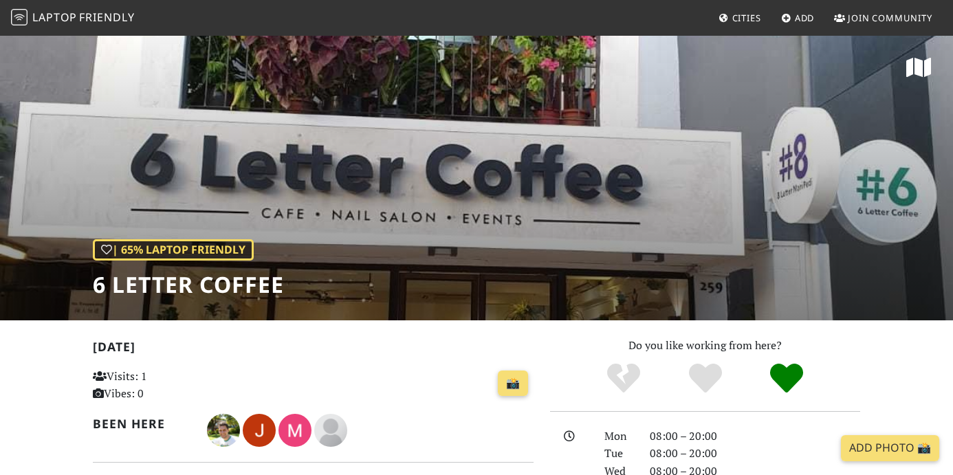 This screenshot has width=953, height=475. I want to click on div: Yes, so click(705, 379).